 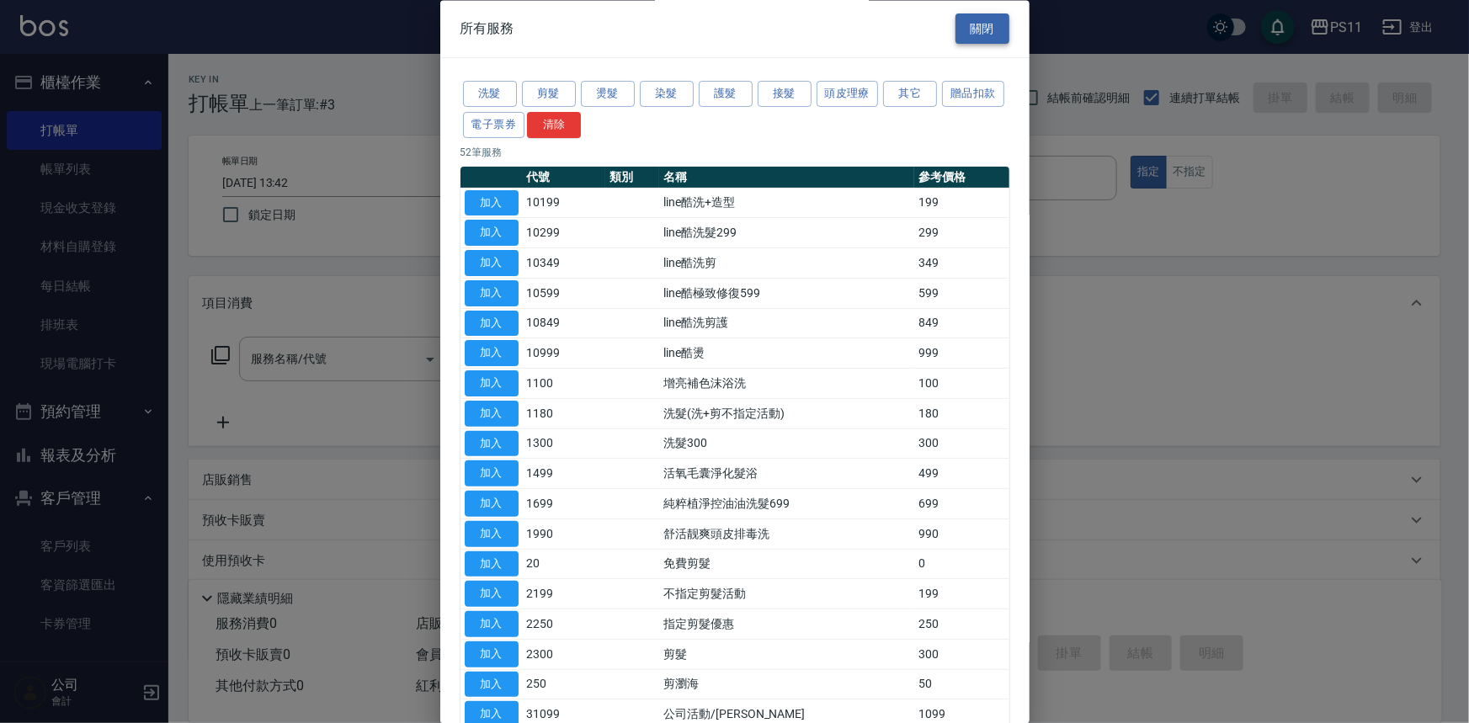 What do you see at coordinates (786, 324) in the screenshot?
I see `td: line酷洗剪護` at bounding box center [786, 324].